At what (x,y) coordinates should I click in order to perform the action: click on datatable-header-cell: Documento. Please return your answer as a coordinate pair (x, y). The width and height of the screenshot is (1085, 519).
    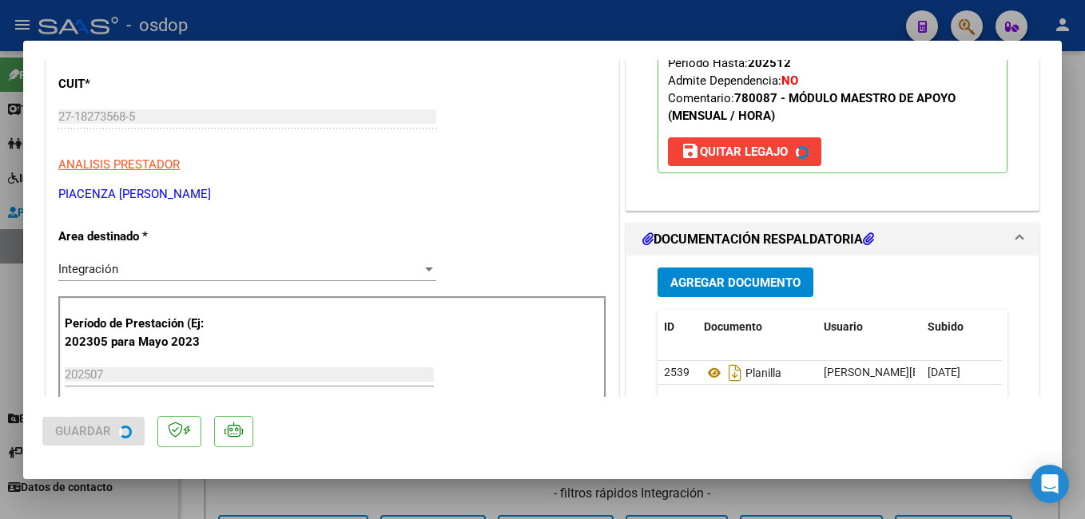
    Looking at the image, I should click on (757, 327).